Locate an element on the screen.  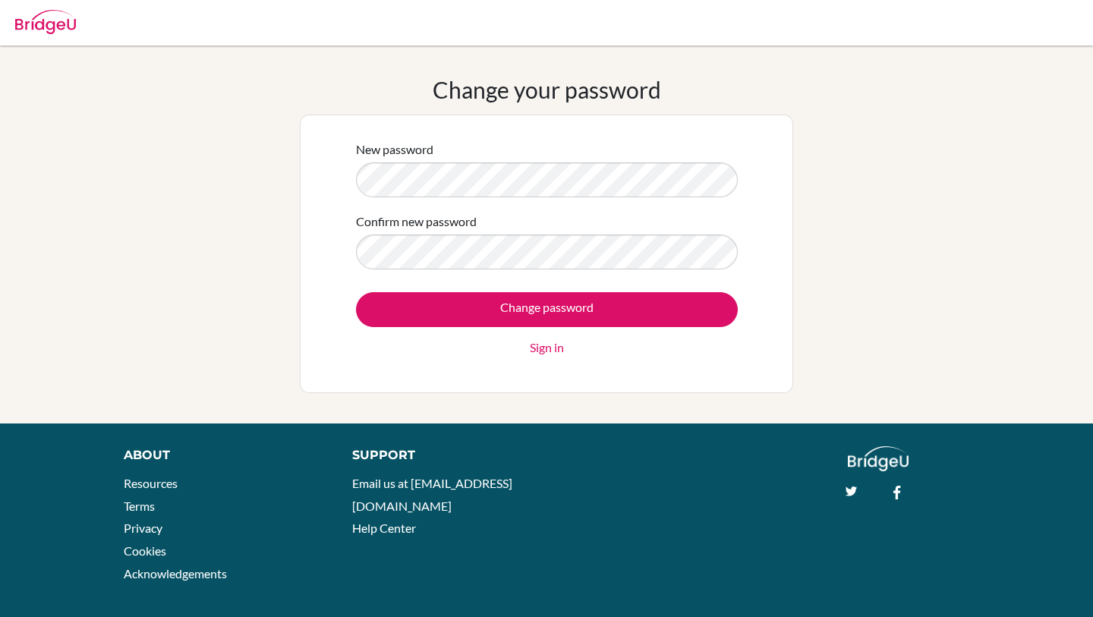
a: Privacy is located at coordinates (143, 528).